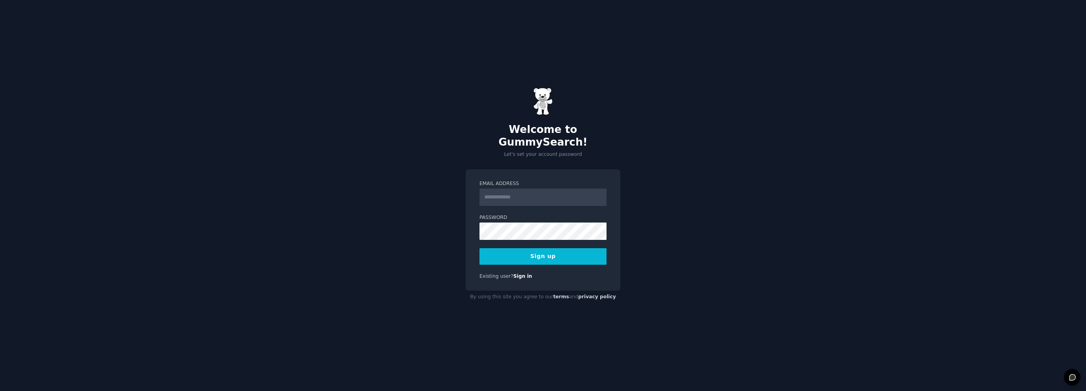 The width and height of the screenshot is (1086, 391). What do you see at coordinates (597, 297) in the screenshot?
I see `a: privacy policy` at bounding box center [597, 297].